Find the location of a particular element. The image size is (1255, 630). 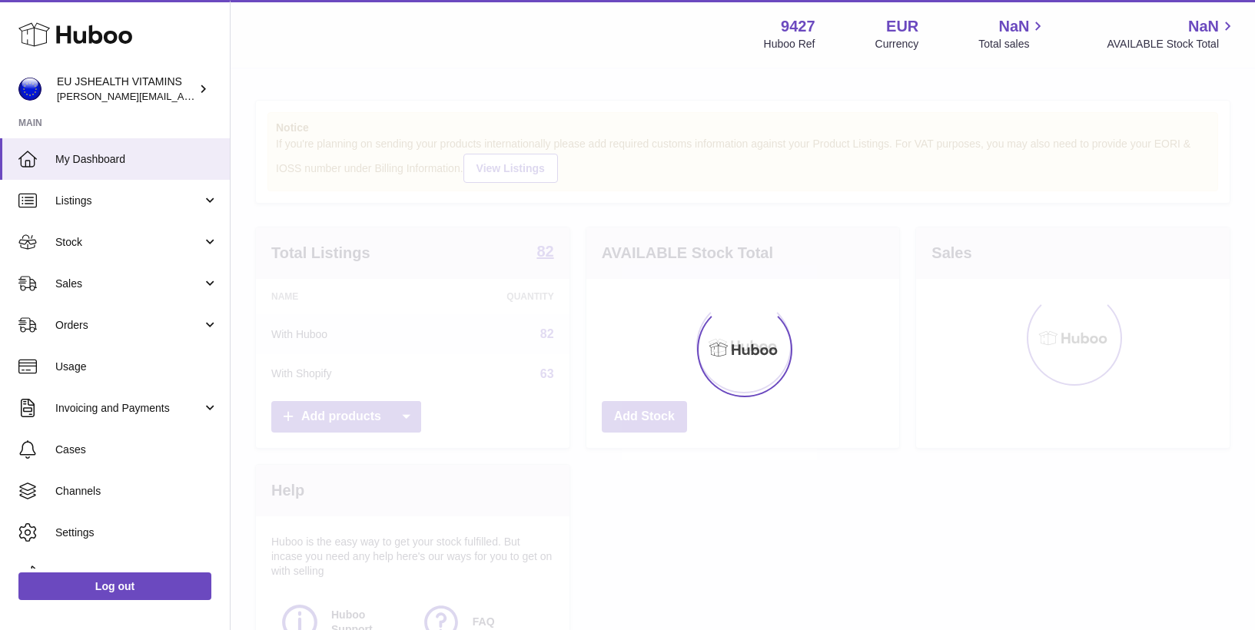

strong: 9427 is located at coordinates (798, 26).